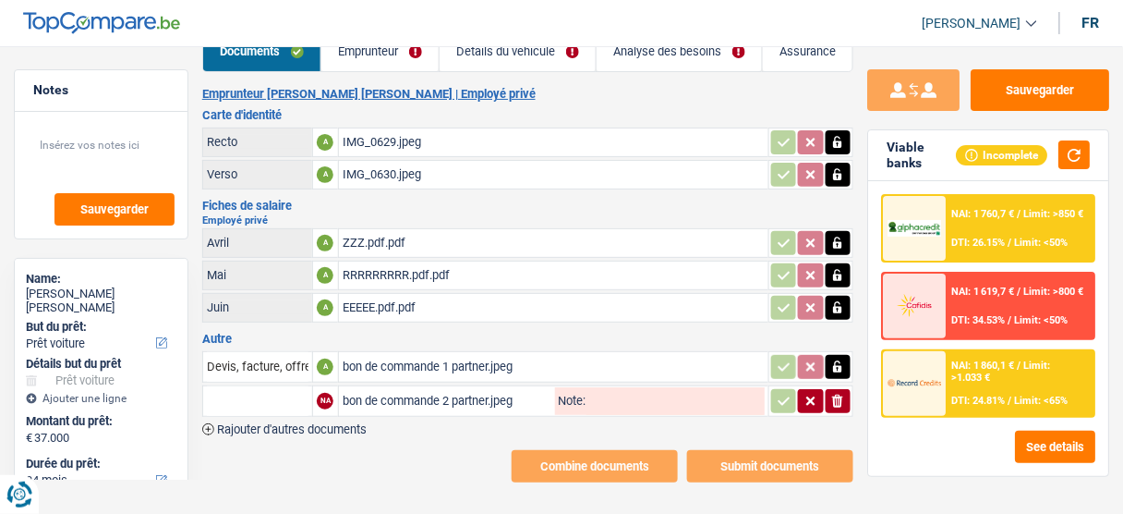  What do you see at coordinates (528, 220) in the screenshot?
I see `h2: Employé privé` at bounding box center [528, 220].